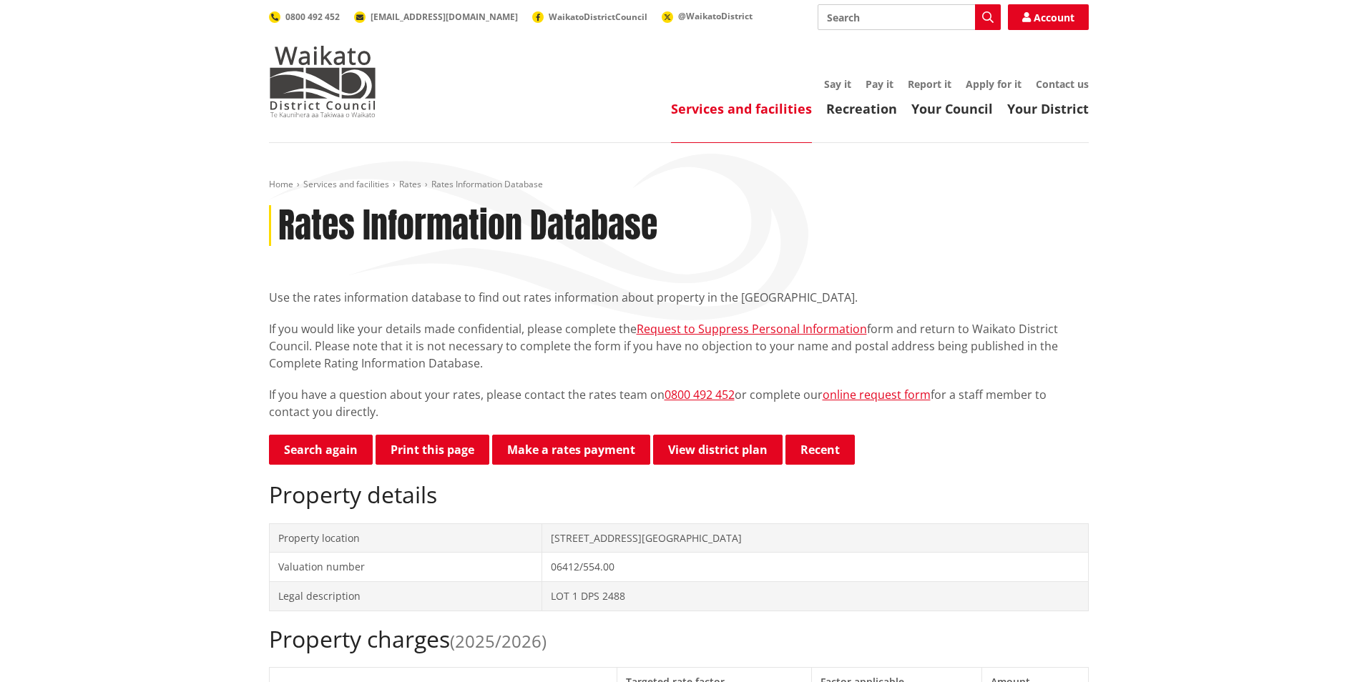  I want to click on h1: Rates Information Database, so click(468, 226).